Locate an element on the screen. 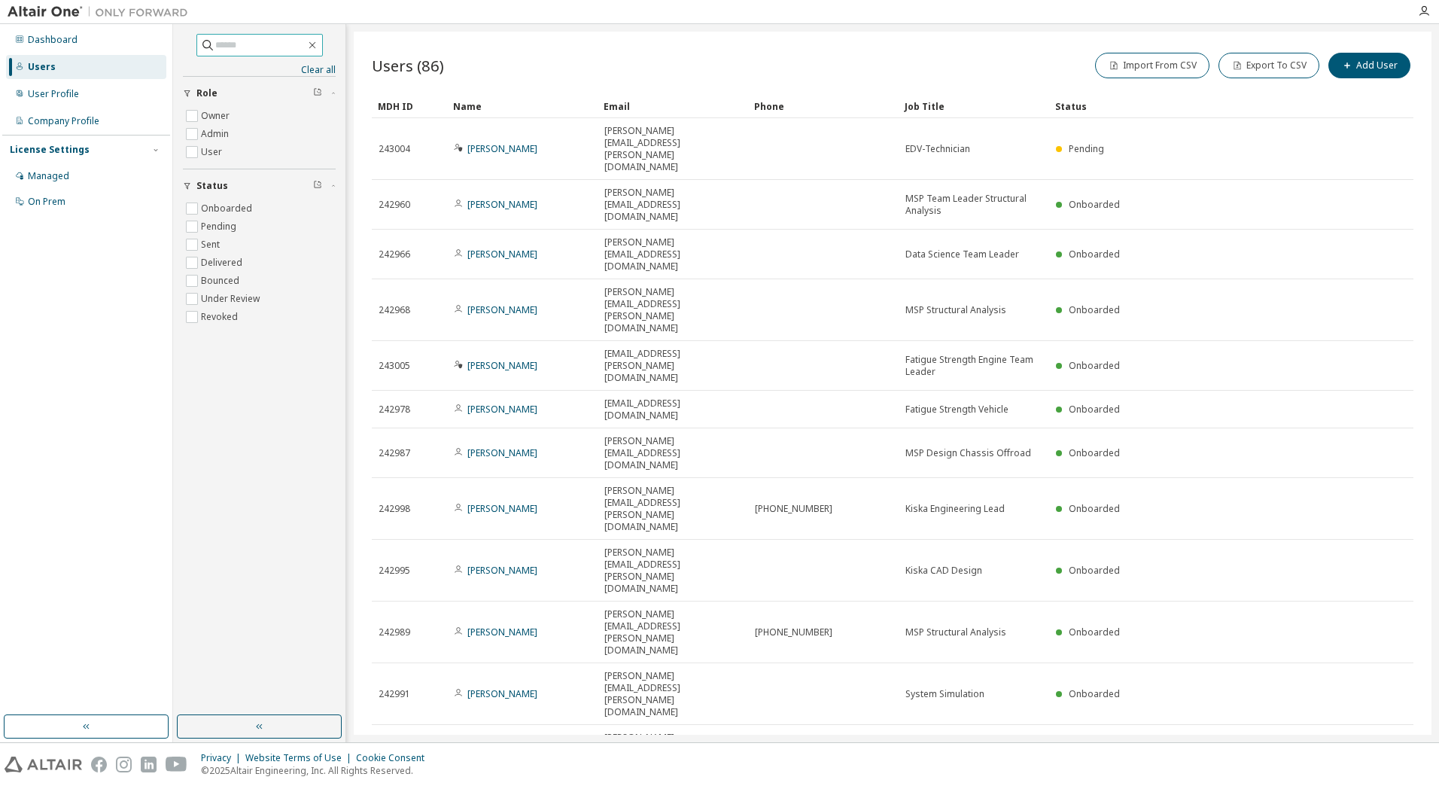 This screenshot has width=1439, height=786. span: Role is located at coordinates (207, 93).